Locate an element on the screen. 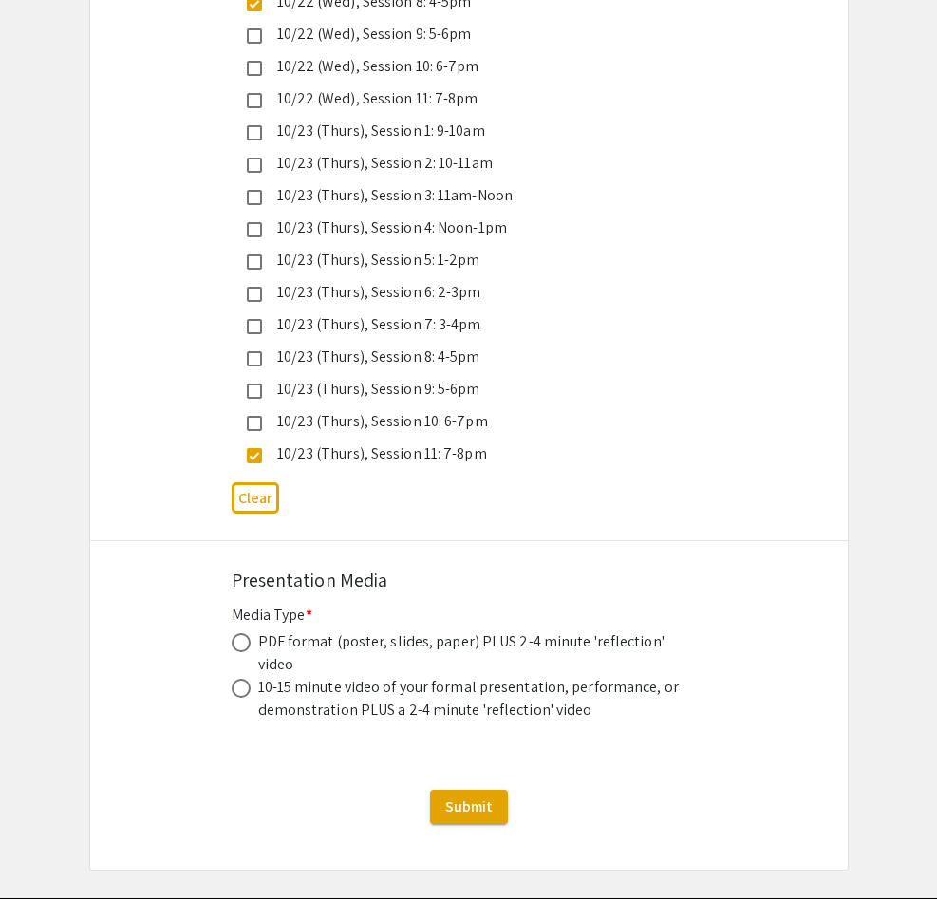 The height and width of the screenshot is (899, 937). div: 10/23 (Thurs), Session 11: 7-8pm is located at coordinates (462, 454).